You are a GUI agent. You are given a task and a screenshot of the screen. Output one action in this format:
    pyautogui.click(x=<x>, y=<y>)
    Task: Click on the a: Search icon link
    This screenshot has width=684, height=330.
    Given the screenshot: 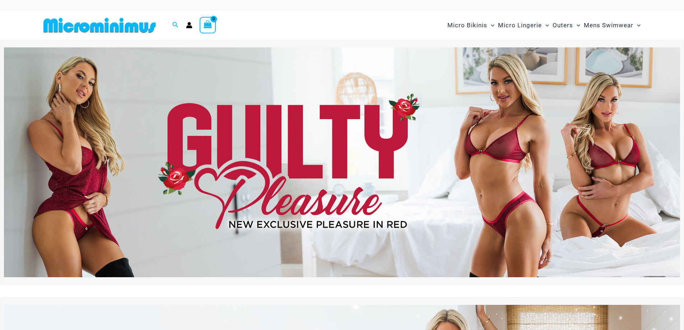 What is the action you would take?
    pyautogui.click(x=176, y=25)
    